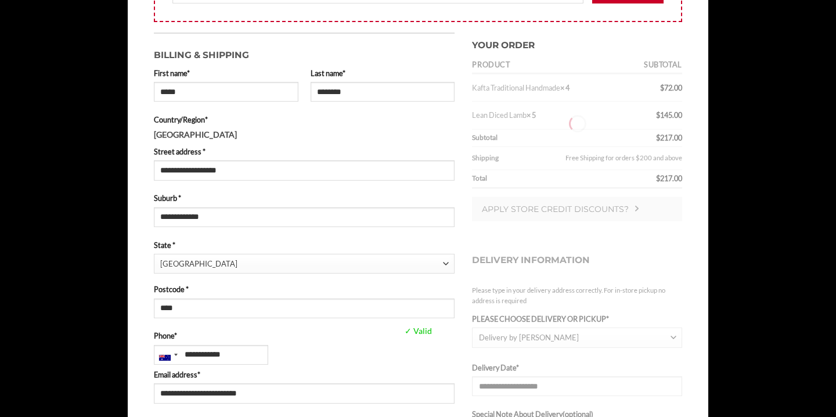 The height and width of the screenshot is (417, 836). What do you see at coordinates (577, 367) in the screenshot?
I see `label: Delivery Date` at bounding box center [577, 367].